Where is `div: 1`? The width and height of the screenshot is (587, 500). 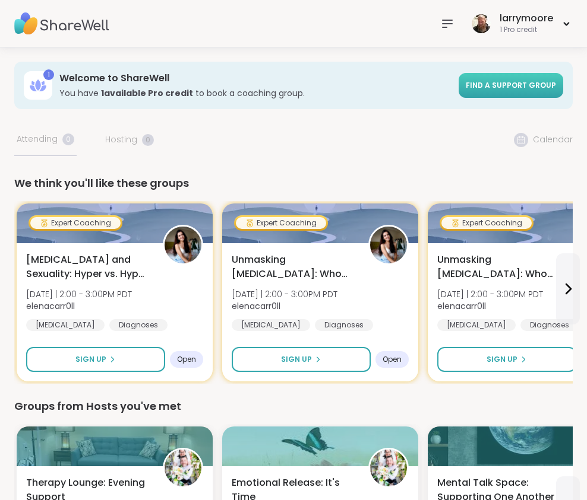 div: 1 is located at coordinates (49, 75).